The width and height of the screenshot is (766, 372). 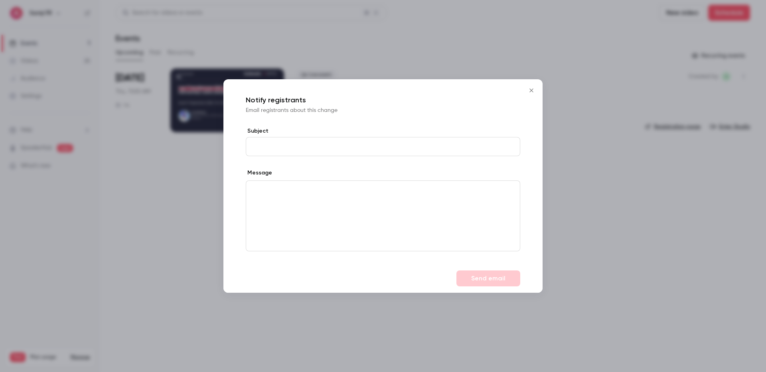 What do you see at coordinates (383, 216) in the screenshot?
I see `div: editor` at bounding box center [383, 216].